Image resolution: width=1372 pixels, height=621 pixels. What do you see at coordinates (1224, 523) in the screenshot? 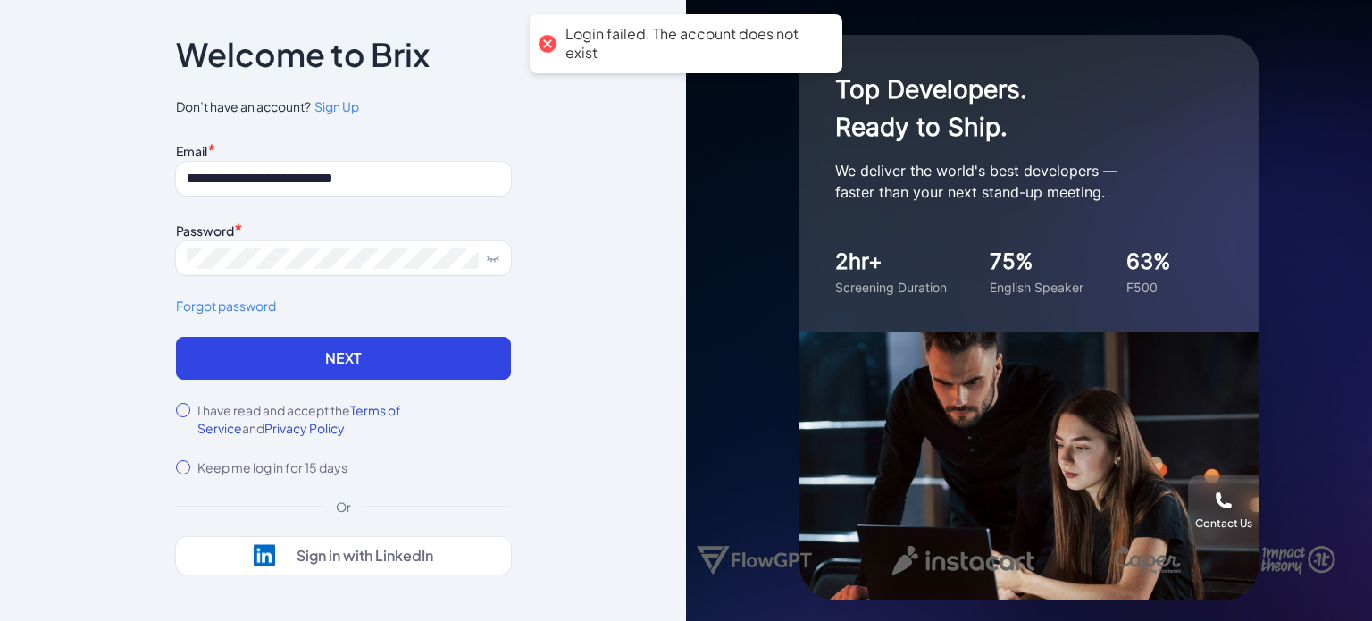
I see `div: Contact Us` at bounding box center [1224, 523].